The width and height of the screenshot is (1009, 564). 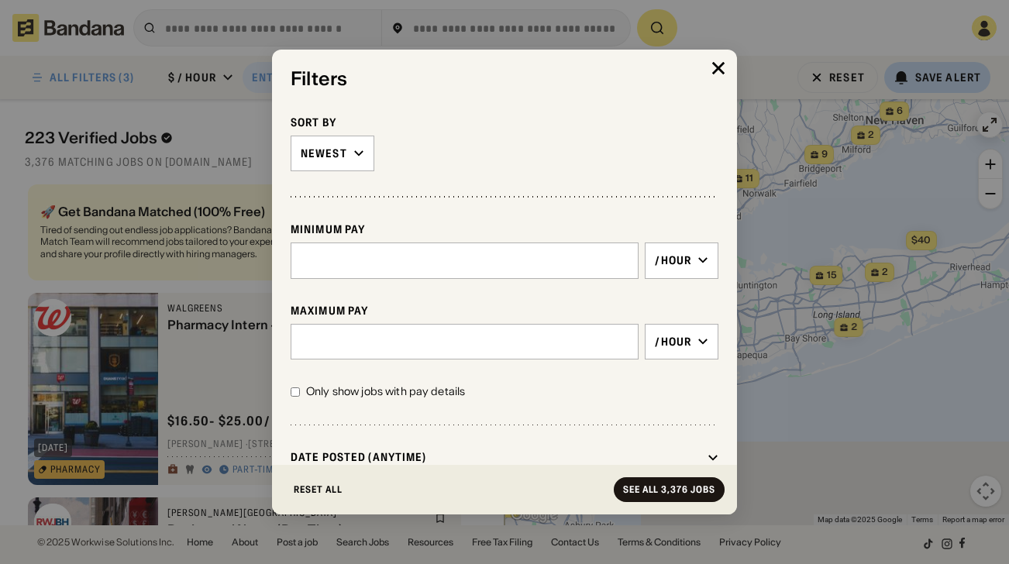 I want to click on div: Sort By, so click(x=505, y=122).